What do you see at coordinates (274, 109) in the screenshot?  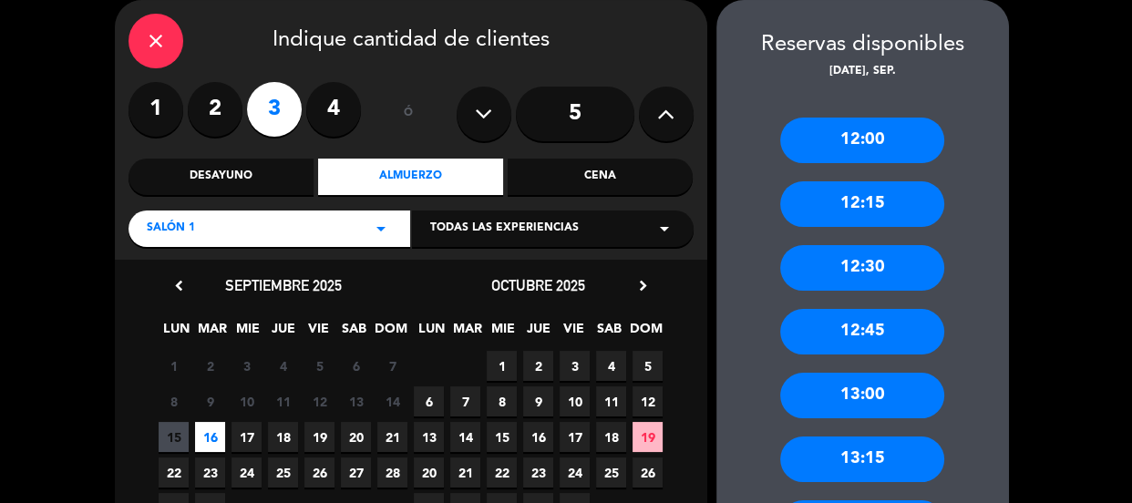 I see `label: 3` at bounding box center [274, 109].